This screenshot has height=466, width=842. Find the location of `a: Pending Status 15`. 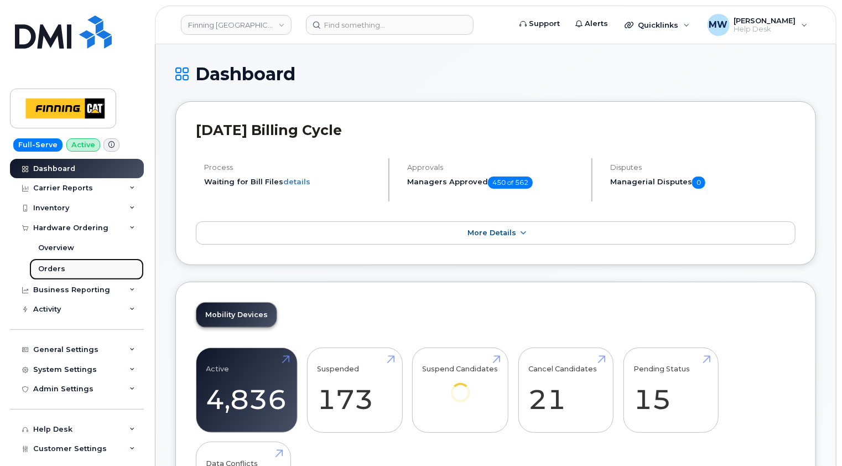

a: Pending Status 15 is located at coordinates (671, 390).